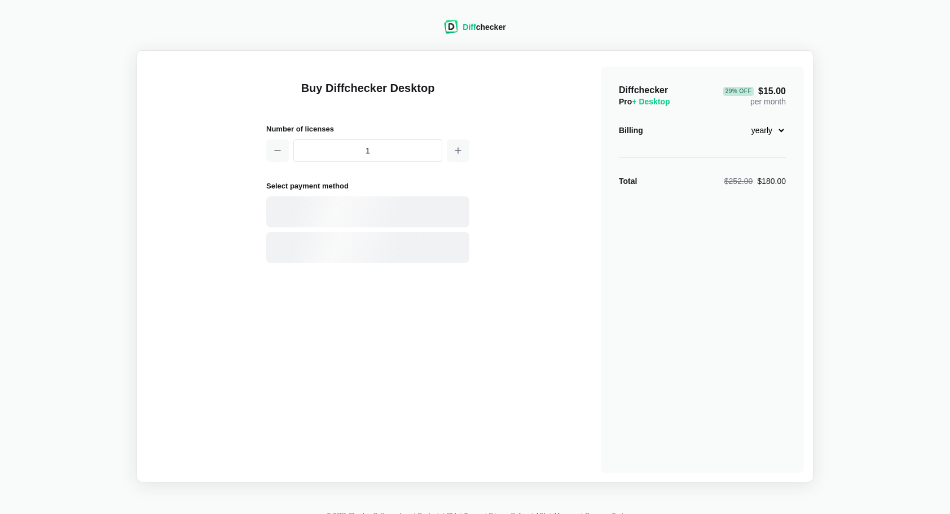  What do you see at coordinates (643, 90) in the screenshot?
I see `span: Diffchecker` at bounding box center [643, 90].